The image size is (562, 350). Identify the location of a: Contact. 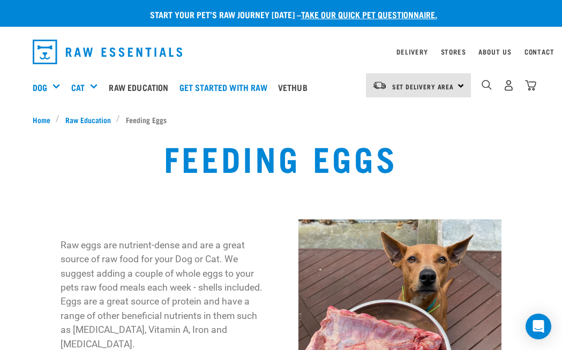
(539, 51).